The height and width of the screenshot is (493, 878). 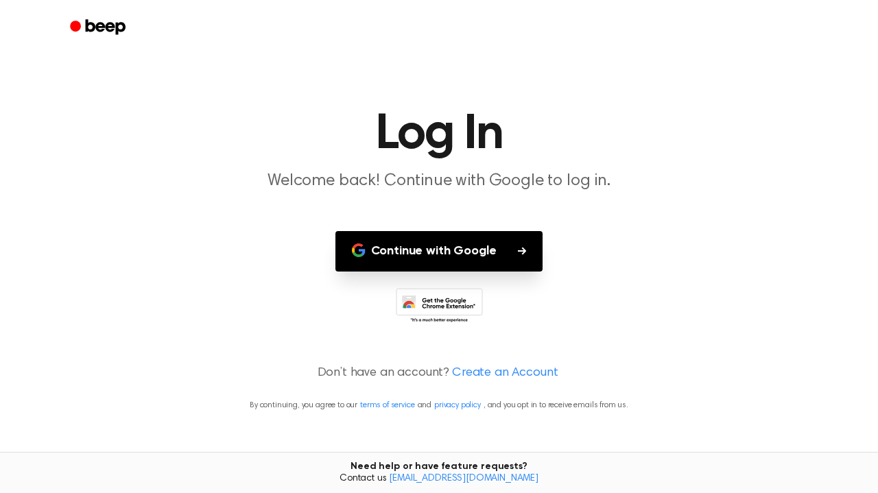 What do you see at coordinates (439, 479) in the screenshot?
I see `span: Contact us` at bounding box center [439, 479].